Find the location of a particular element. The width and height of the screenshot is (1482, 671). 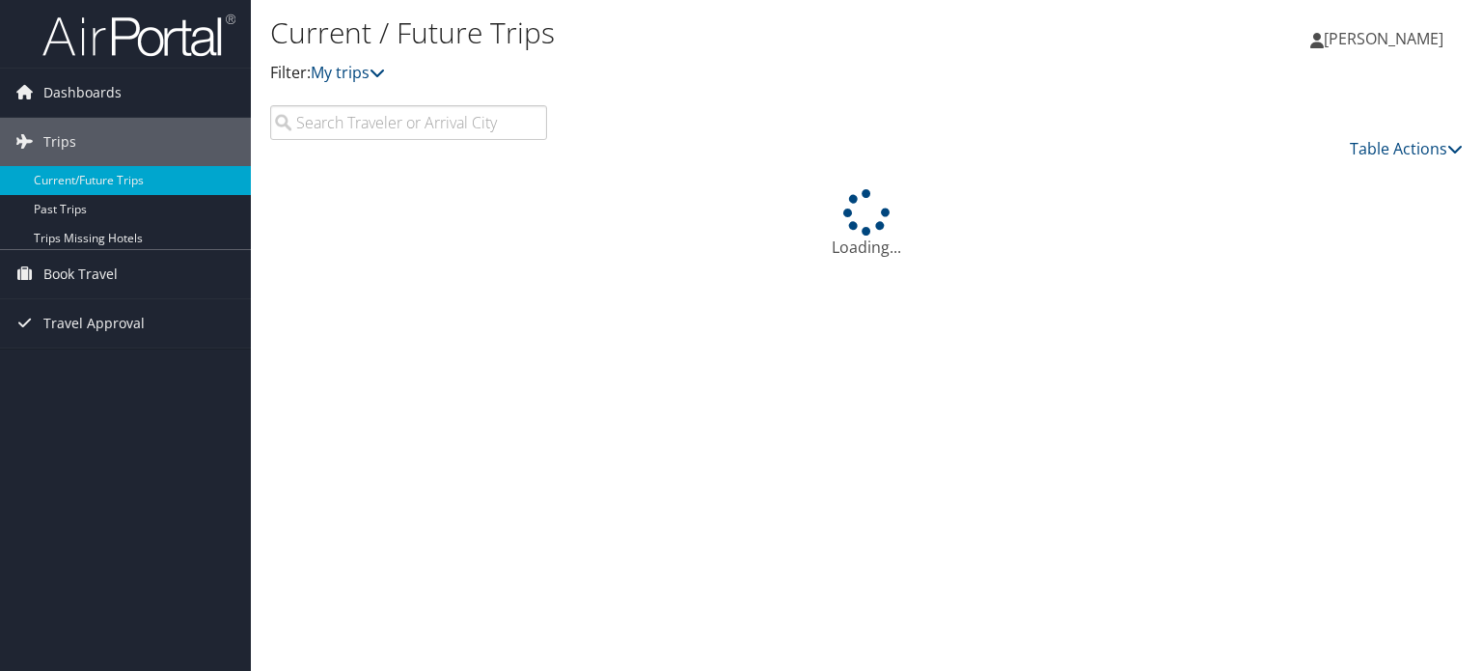

input: Search Traveler or Arrival City is located at coordinates (408, 123).